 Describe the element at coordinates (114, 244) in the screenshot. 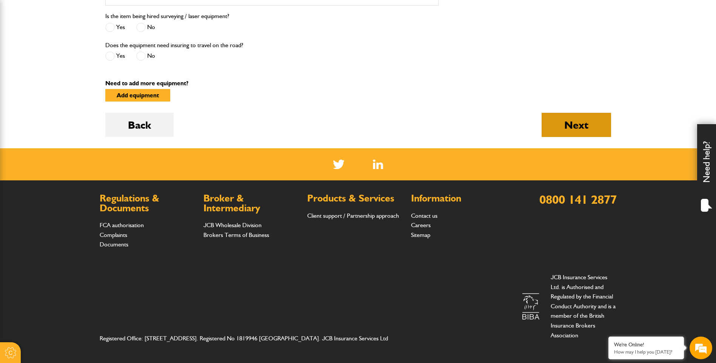

I see `a: Documents` at that location.